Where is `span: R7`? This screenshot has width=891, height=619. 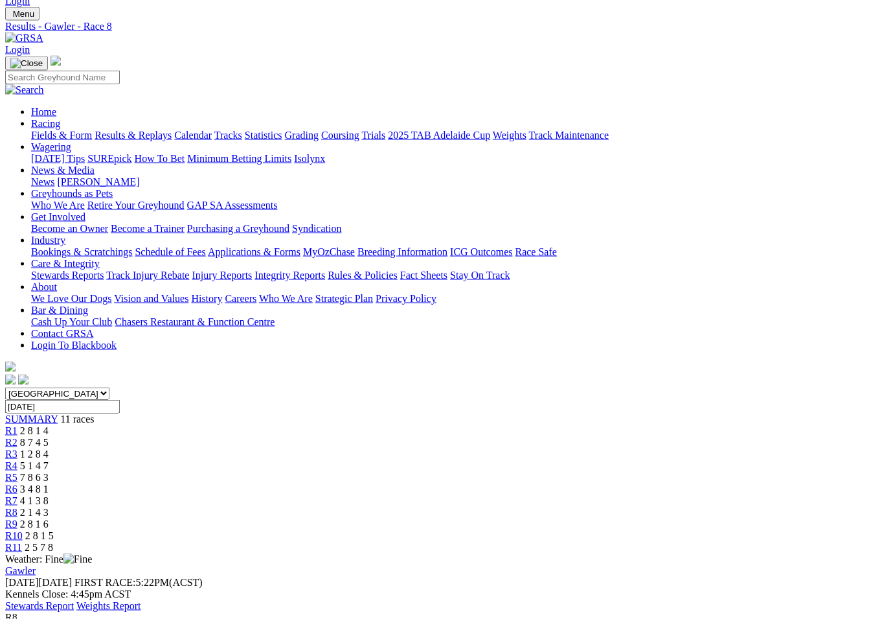 span: R7 is located at coordinates (11, 500).